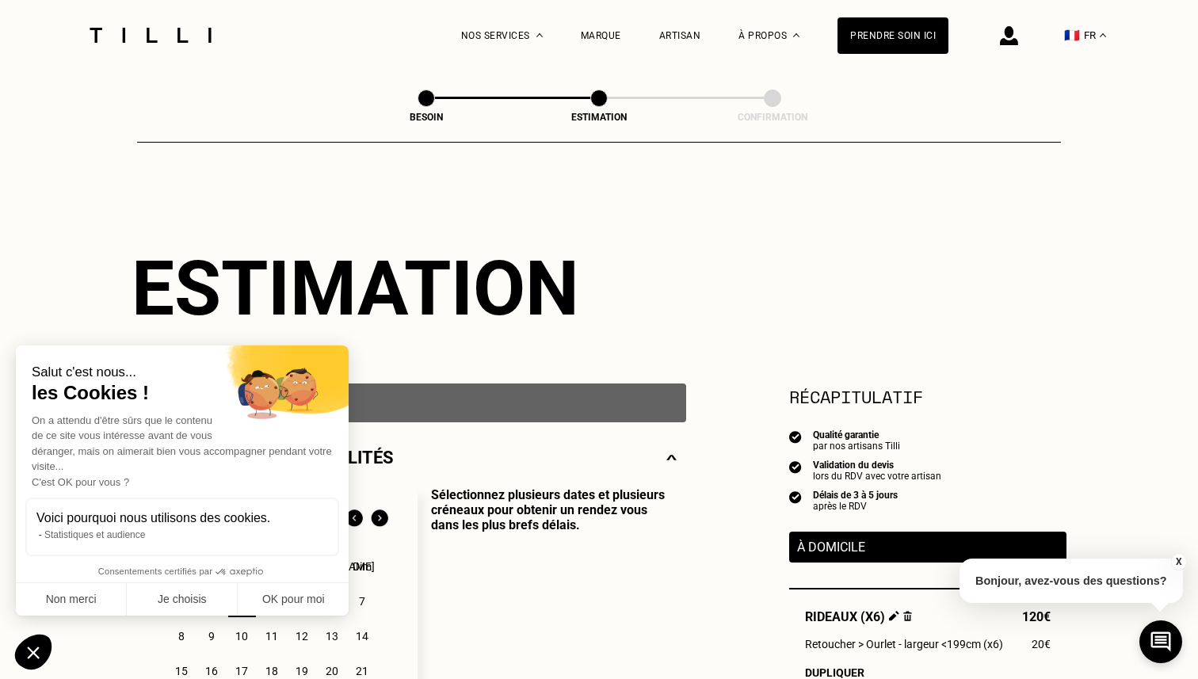 This screenshot has height=679, width=1198. Describe the element at coordinates (539, 35) in the screenshot. I see `img: Menu déroulant` at that location.